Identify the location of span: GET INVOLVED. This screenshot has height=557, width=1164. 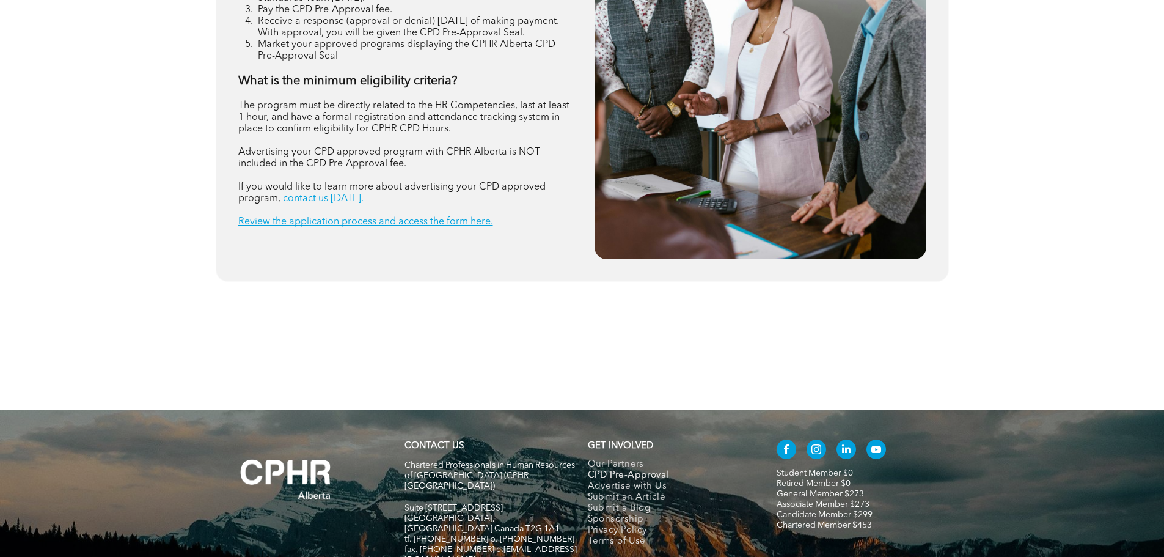
(620, 445).